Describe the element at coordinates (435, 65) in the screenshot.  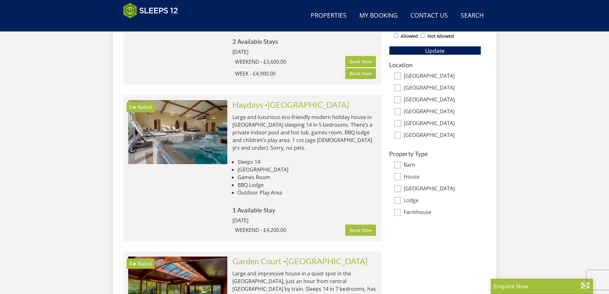
I see `h3: Location` at that location.